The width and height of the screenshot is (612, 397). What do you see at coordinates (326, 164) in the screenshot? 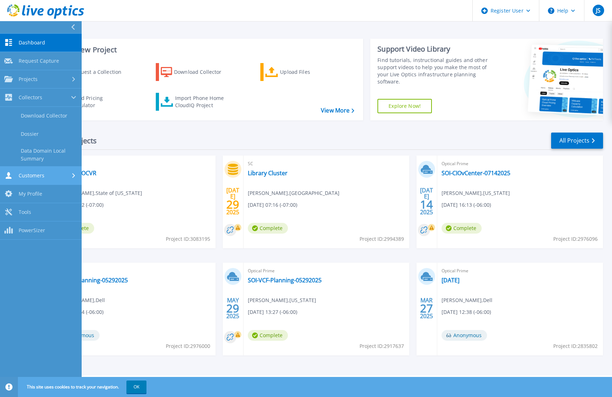
I see `span: SC` at bounding box center [326, 164].